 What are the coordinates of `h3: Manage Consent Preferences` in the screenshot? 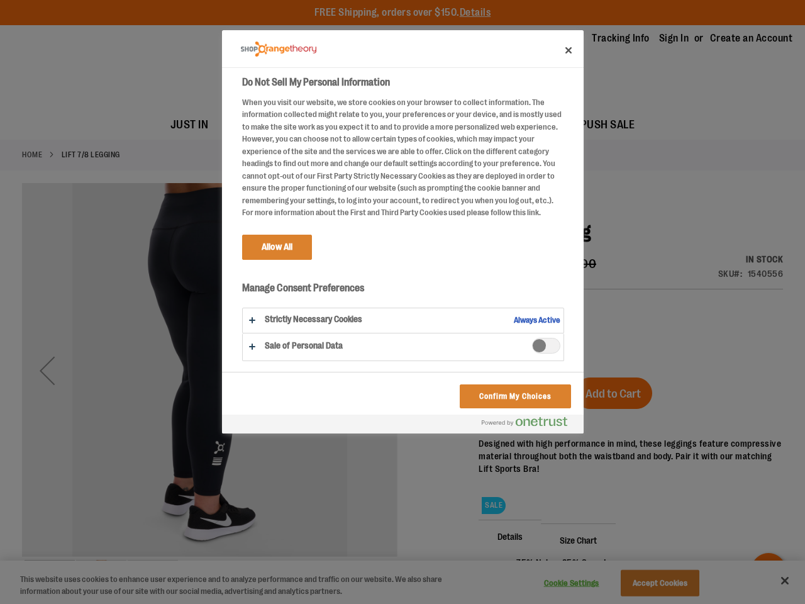 It's located at (403, 291).